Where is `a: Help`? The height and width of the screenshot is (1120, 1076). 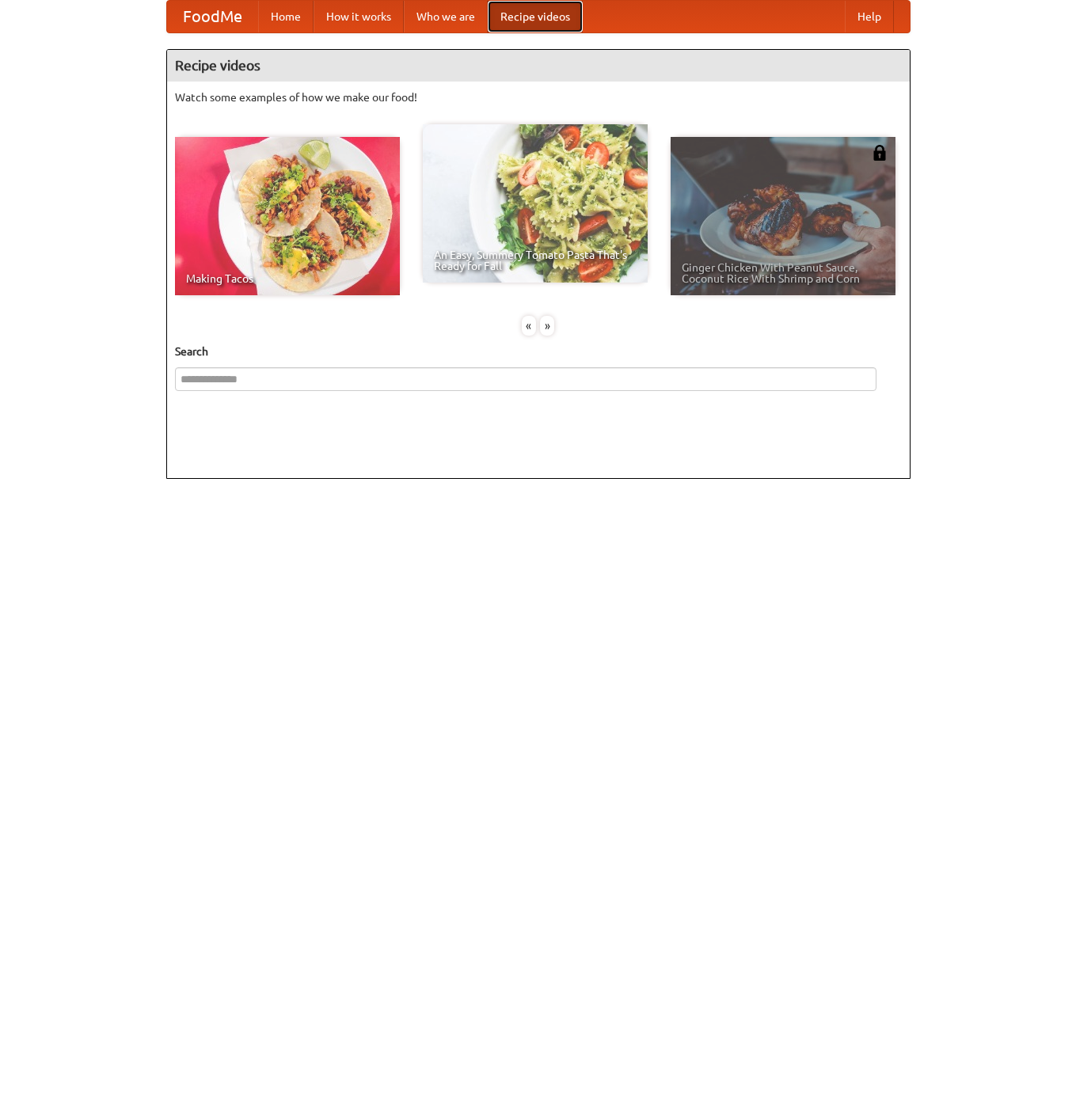 a: Help is located at coordinates (869, 17).